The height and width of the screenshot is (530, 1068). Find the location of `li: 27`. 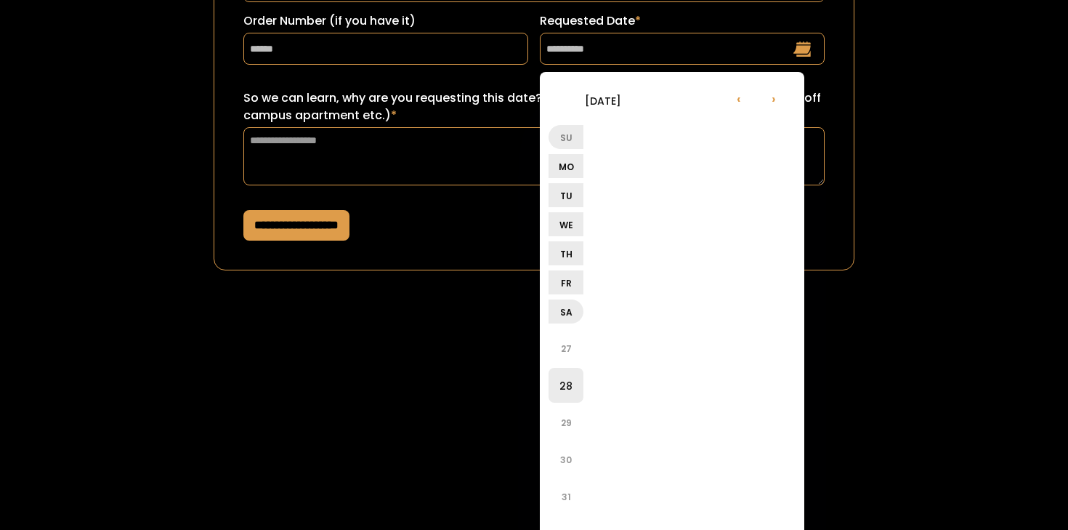

li: 27 is located at coordinates (566, 348).